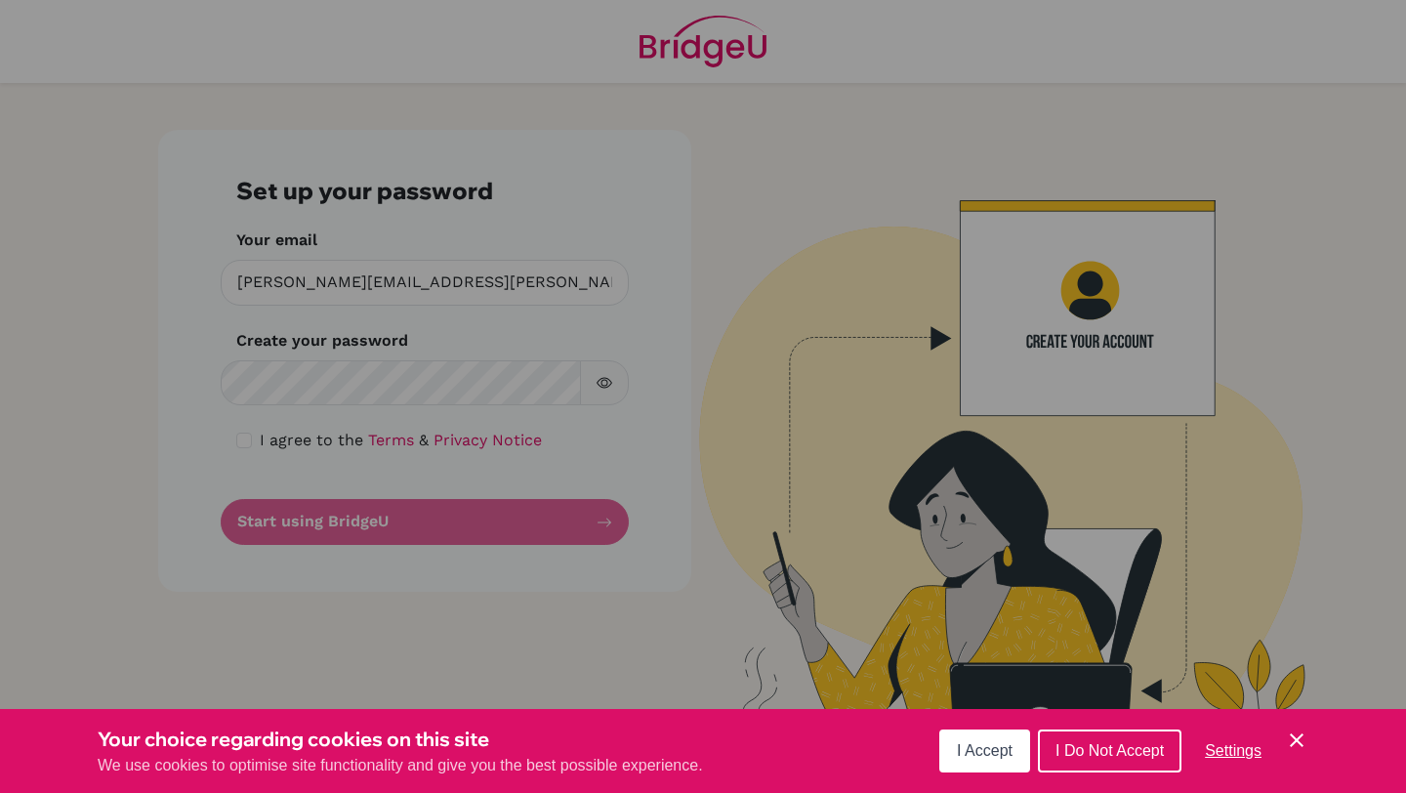  I want to click on h3: Your choice regarding cookies on this site, so click(400, 739).